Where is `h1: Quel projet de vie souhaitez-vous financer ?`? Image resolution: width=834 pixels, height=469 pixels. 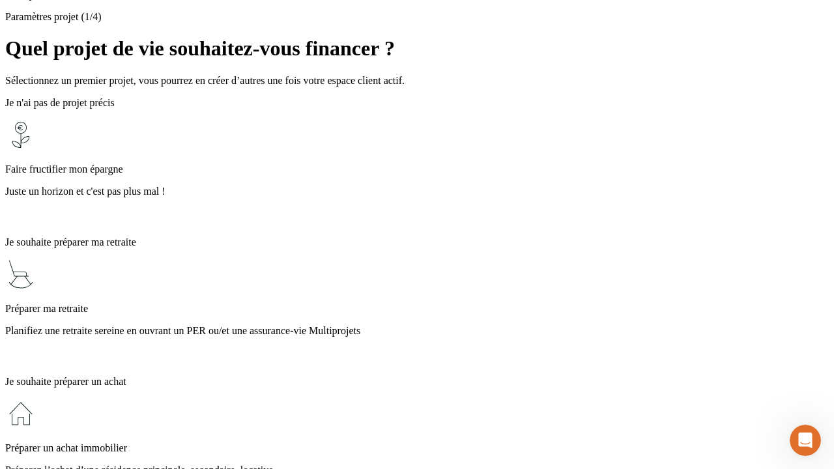 h1: Quel projet de vie souhaitez-vous financer ? is located at coordinates (417, 48).